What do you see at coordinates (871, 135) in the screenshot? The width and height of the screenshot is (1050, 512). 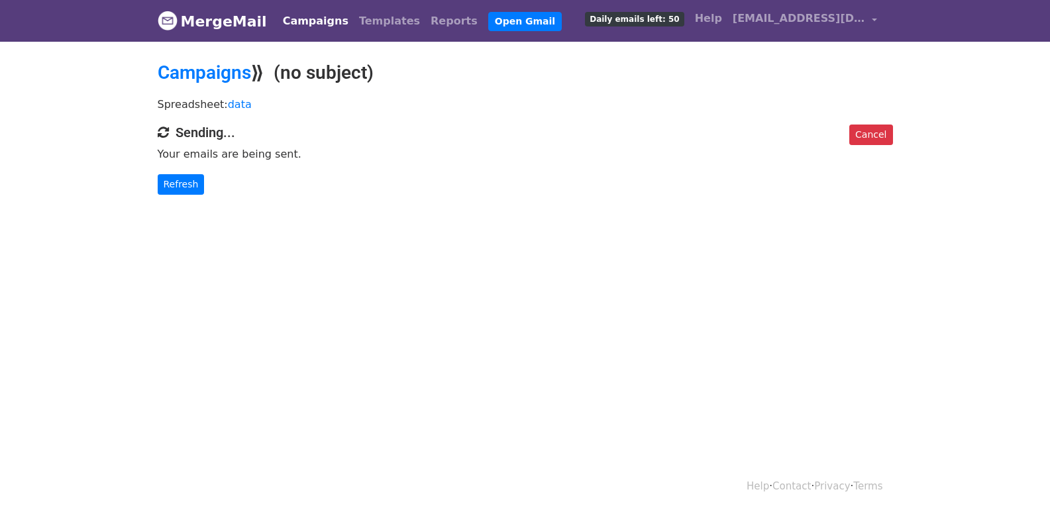 I see `a: Cancel` at bounding box center [871, 135].